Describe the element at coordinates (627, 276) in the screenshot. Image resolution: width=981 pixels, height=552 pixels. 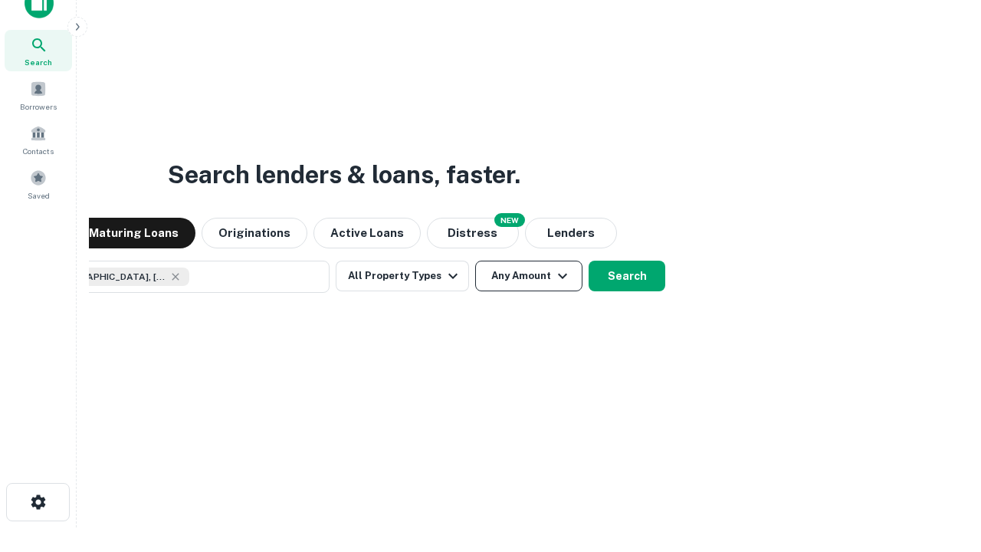
I see `button: Search` at that location.